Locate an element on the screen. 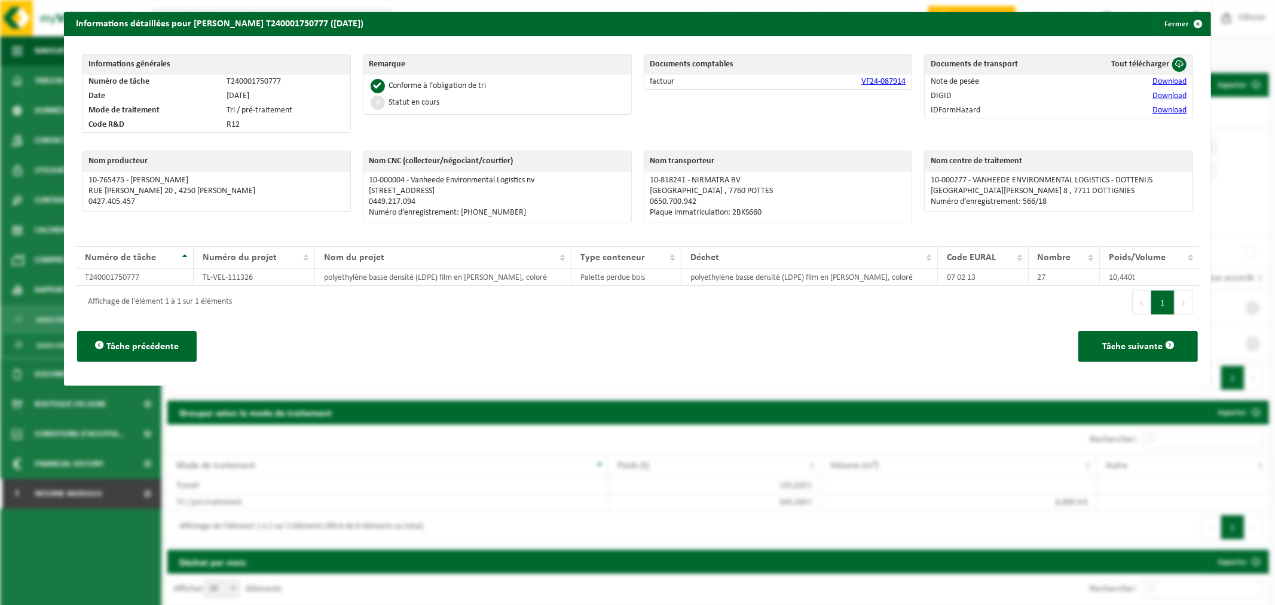 Image resolution: width=1275 pixels, height=605 pixels. span: Numéro du projet is located at coordinates (240, 258).